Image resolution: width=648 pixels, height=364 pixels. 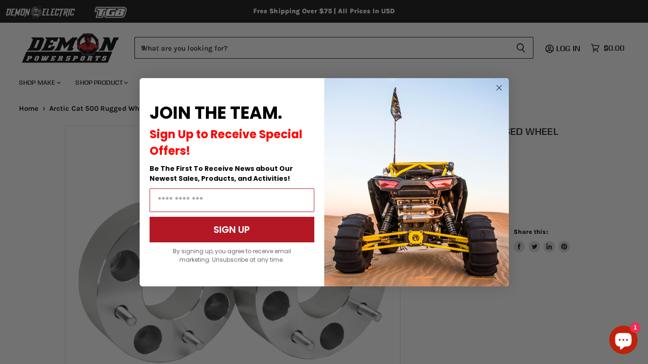 What do you see at coordinates (499, 88) in the screenshot?
I see `button: Close dialog` at bounding box center [499, 88].